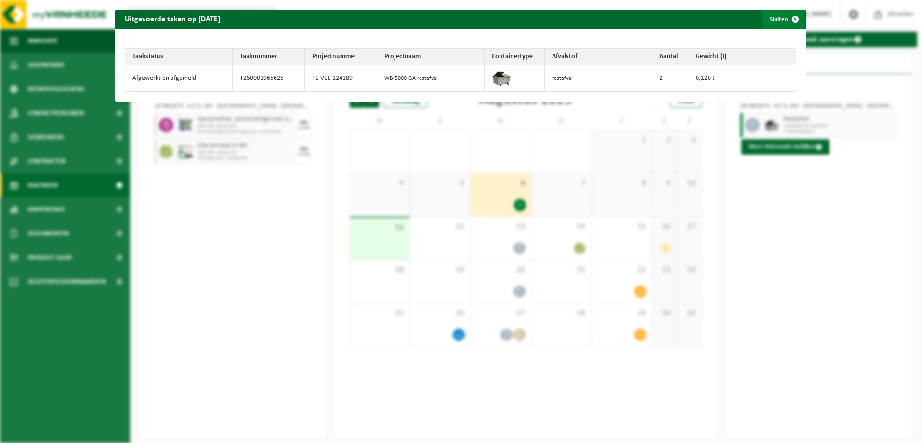 The image size is (921, 443). I want to click on td: TL-VEL-124189, so click(341, 79).